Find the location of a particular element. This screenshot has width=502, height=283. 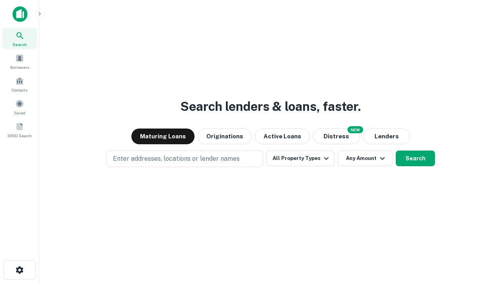

button: Originations is located at coordinates (225, 136).